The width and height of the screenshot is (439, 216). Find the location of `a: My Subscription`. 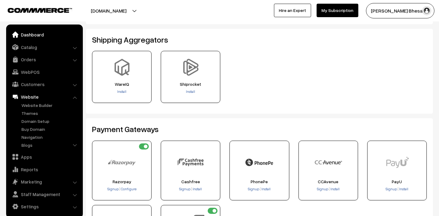

a: My Subscription is located at coordinates (337, 10).